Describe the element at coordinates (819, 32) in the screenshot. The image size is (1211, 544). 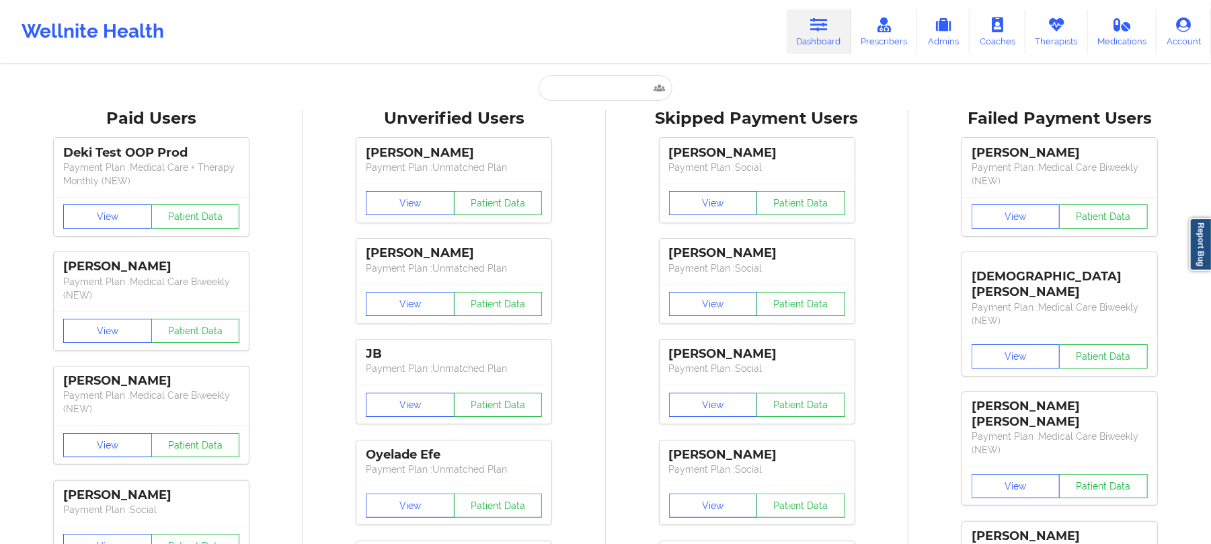
I see `a: Dashboard` at that location.